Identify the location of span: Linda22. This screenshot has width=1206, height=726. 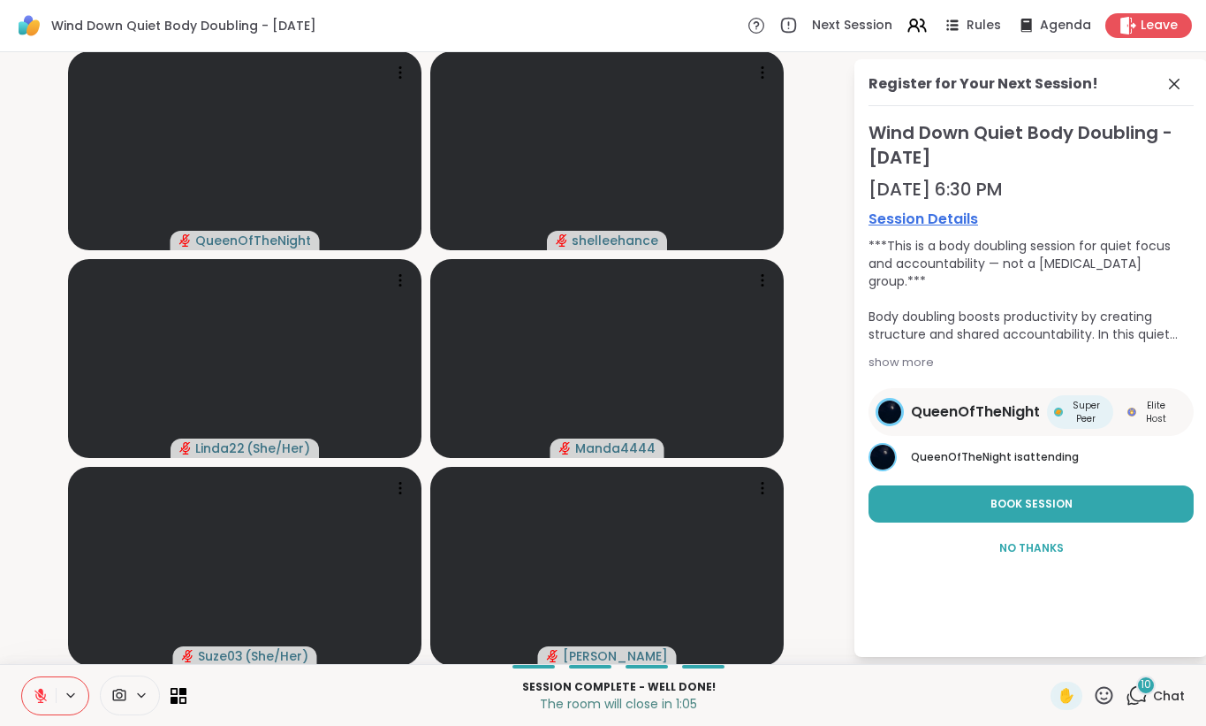
(220, 448).